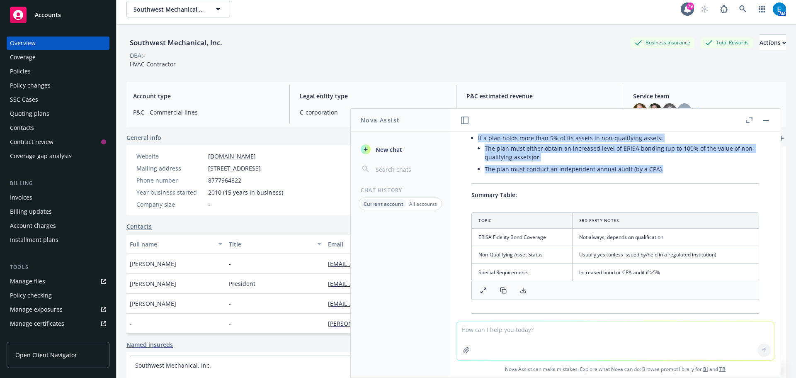  I want to click on span: Nova Assist can make mistakes. Explore what Nova can do: Browse prompt library for and, so click(616, 369).